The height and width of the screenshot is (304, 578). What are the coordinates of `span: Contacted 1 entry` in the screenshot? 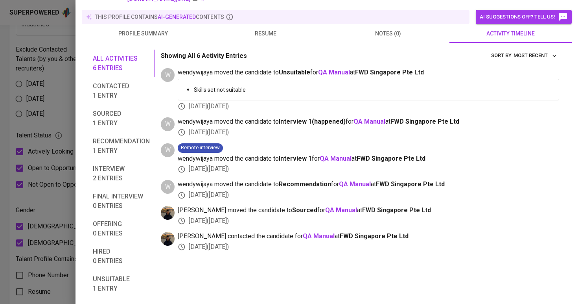 It's located at (121, 91).